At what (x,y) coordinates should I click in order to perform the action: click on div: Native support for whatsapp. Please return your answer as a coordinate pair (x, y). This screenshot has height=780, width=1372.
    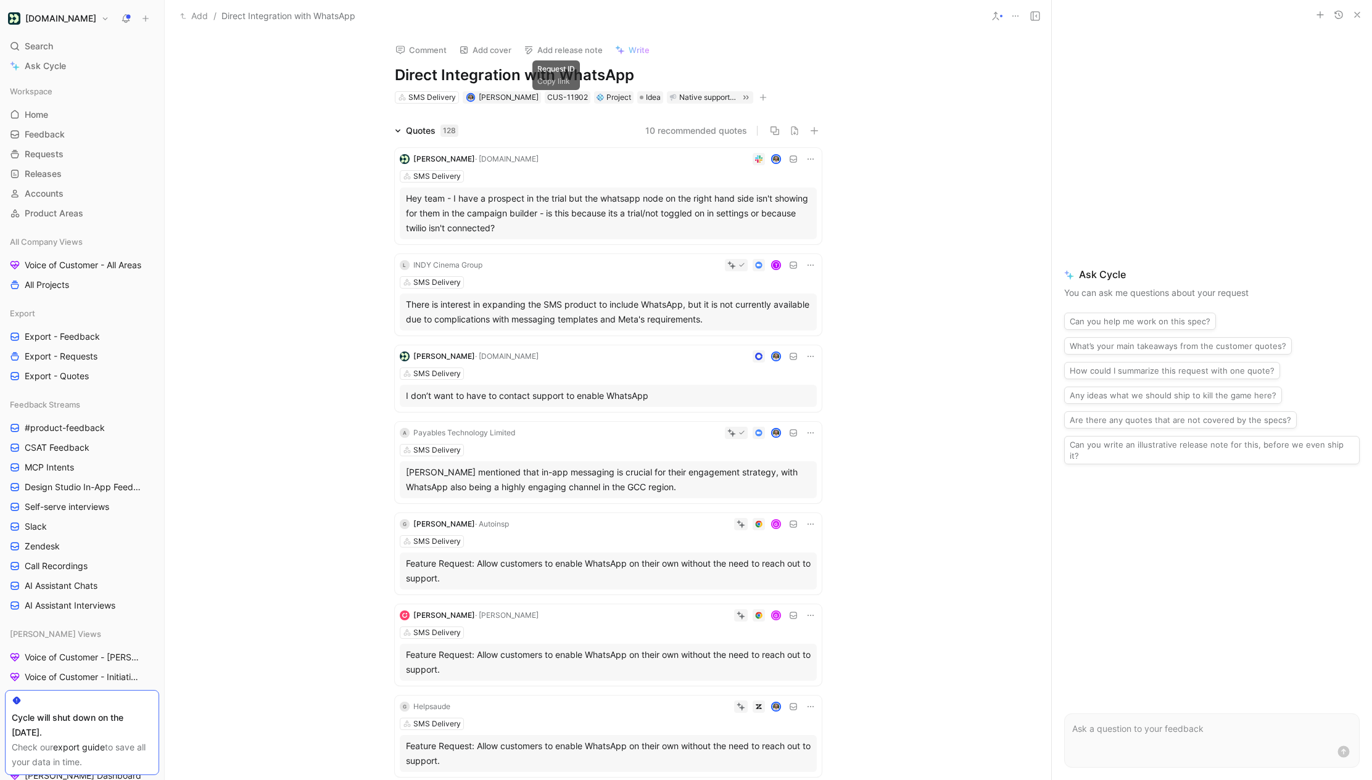
    Looking at the image, I should click on (708, 97).